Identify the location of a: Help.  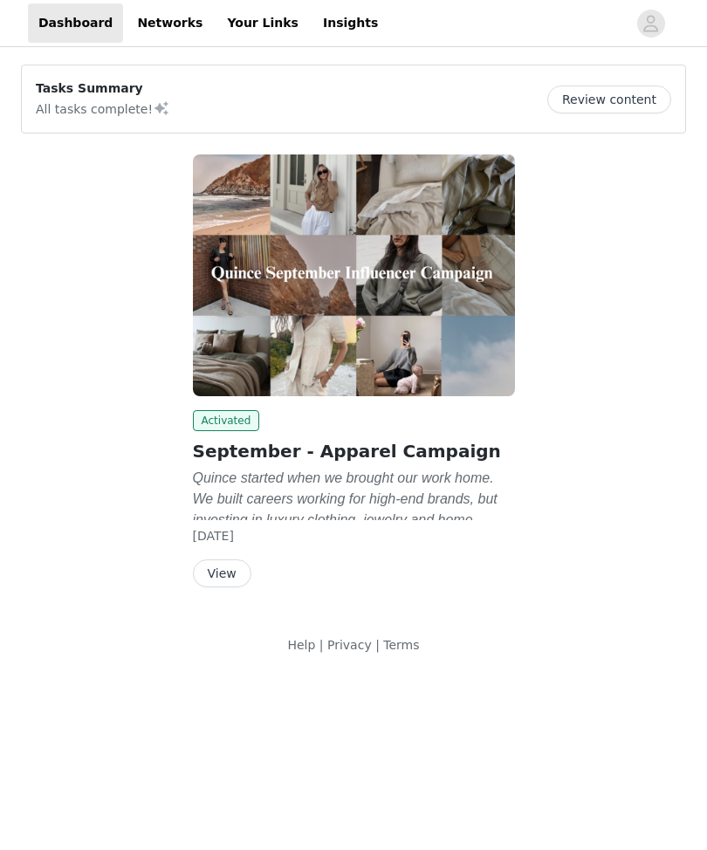
(301, 645).